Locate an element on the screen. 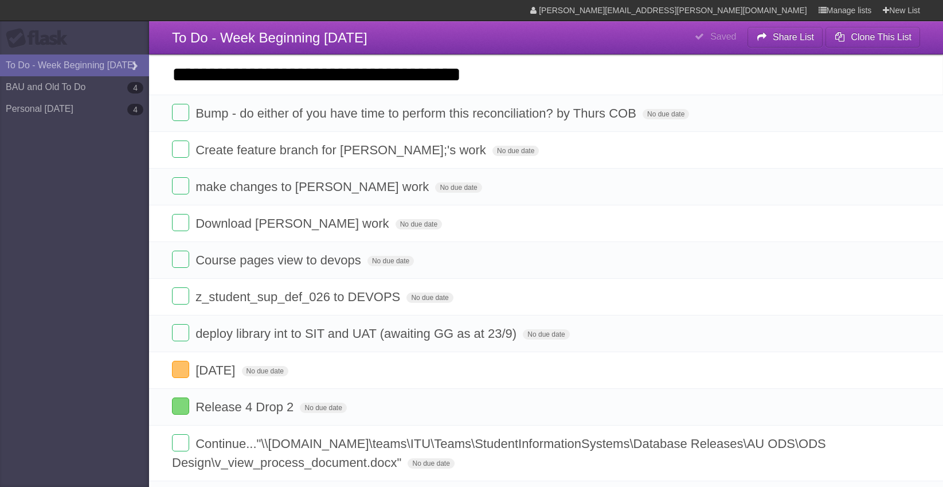 The image size is (943, 487). b: Share List is located at coordinates (794, 37).